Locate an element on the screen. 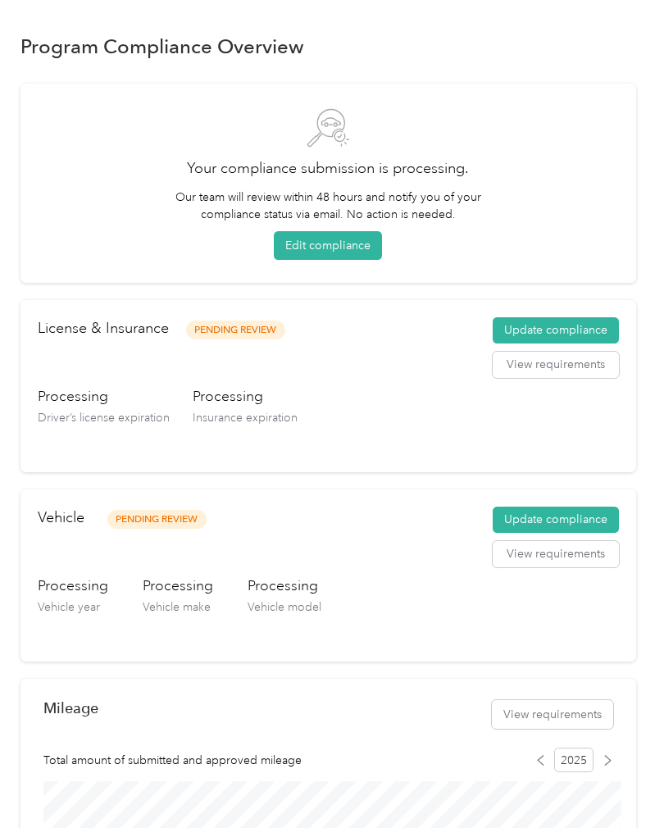  span: 2025 is located at coordinates (574, 760).